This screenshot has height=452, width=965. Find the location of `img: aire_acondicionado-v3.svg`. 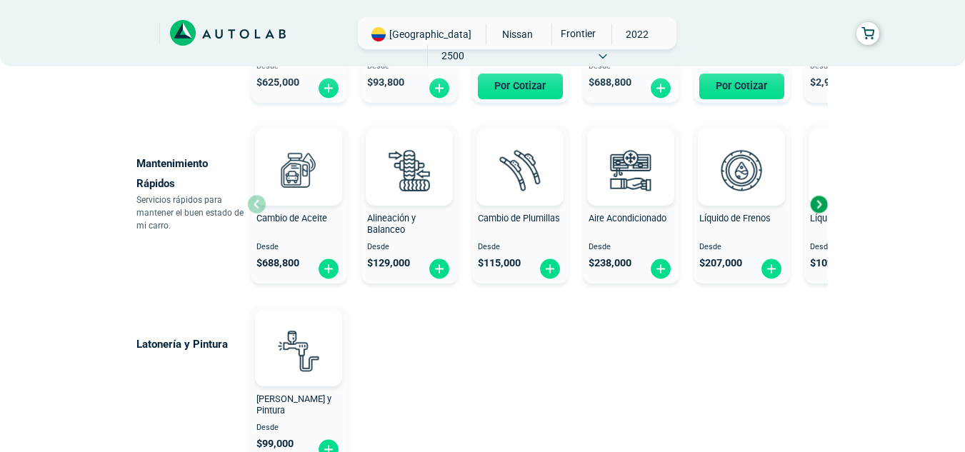

img: aire_acondicionado-v3.svg is located at coordinates (631, 170).